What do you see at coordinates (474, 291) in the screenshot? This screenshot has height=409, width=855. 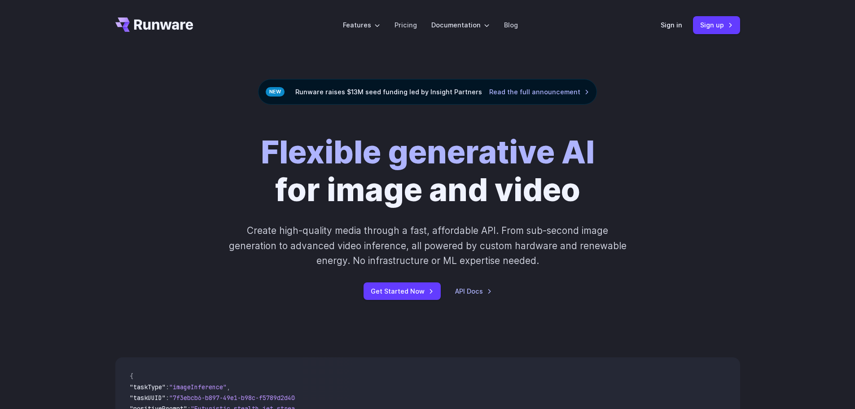 I see `a: API Docs` at bounding box center [474, 291].